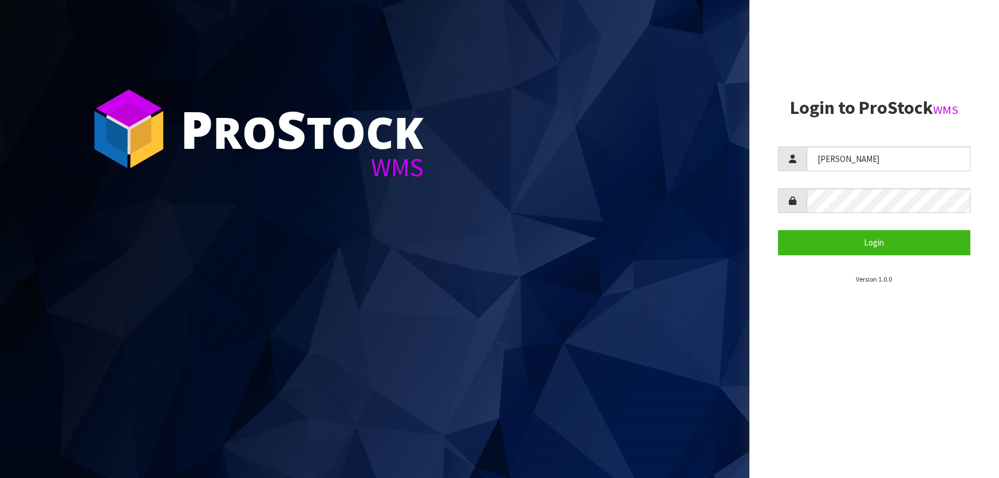  Describe the element at coordinates (874, 108) in the screenshot. I see `h2: Login to ProStock` at that location.